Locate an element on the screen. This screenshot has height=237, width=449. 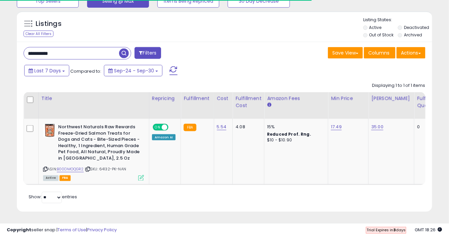
div: Displaying 1 to 1 of 1 items is located at coordinates (399, 85).